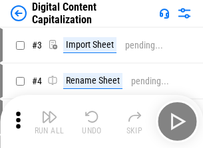  What do you see at coordinates (37, 81) in the screenshot?
I see `span: # 4` at bounding box center [37, 81].